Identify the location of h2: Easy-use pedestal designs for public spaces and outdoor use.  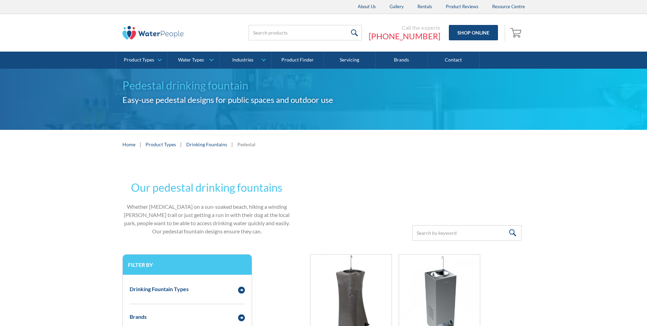
(240, 100).